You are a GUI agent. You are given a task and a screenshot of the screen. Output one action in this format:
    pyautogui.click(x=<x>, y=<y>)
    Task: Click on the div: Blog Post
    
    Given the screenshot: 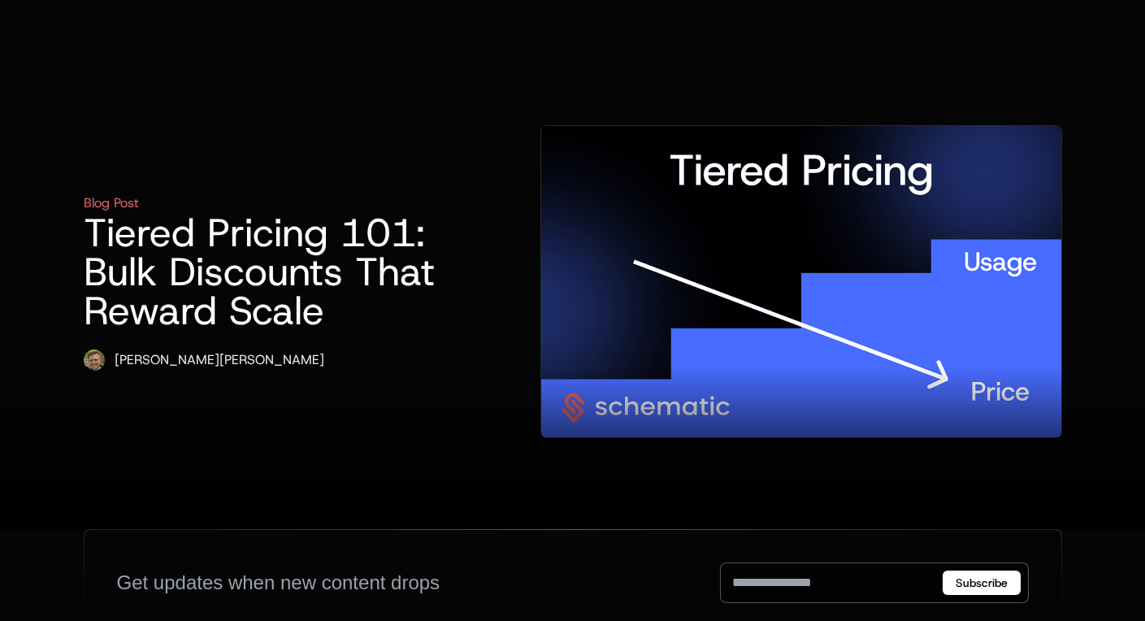 What is the action you would take?
    pyautogui.click(x=111, y=203)
    